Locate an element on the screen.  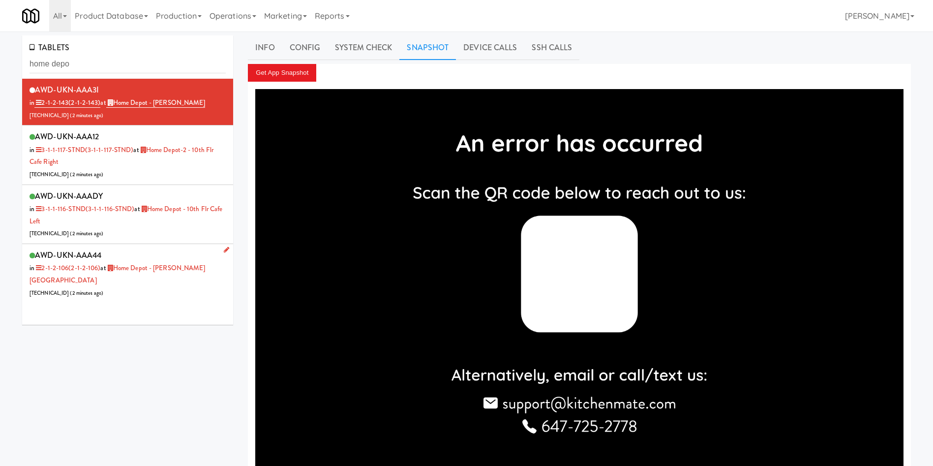
span: (3-1-1-117-STND) is located at coordinates (109, 149).